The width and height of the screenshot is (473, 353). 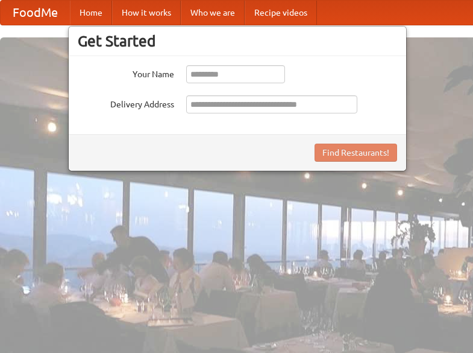 I want to click on button: Find Restaurants!, so click(x=356, y=153).